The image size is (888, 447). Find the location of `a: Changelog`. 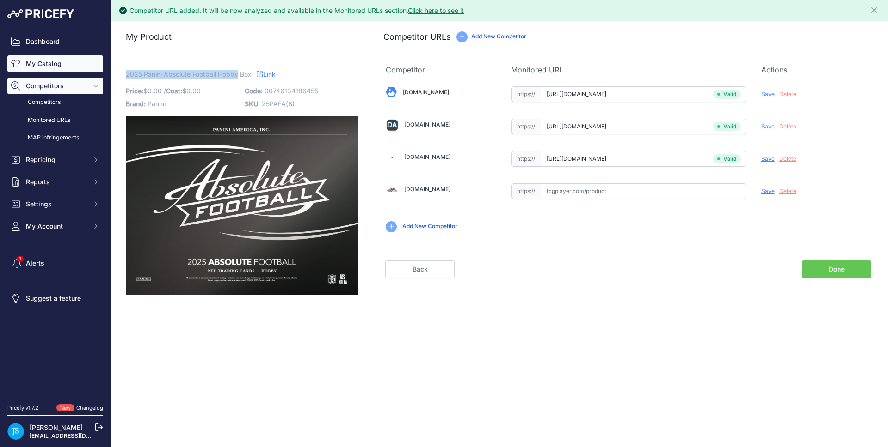

a: Changelog is located at coordinates (90, 408).